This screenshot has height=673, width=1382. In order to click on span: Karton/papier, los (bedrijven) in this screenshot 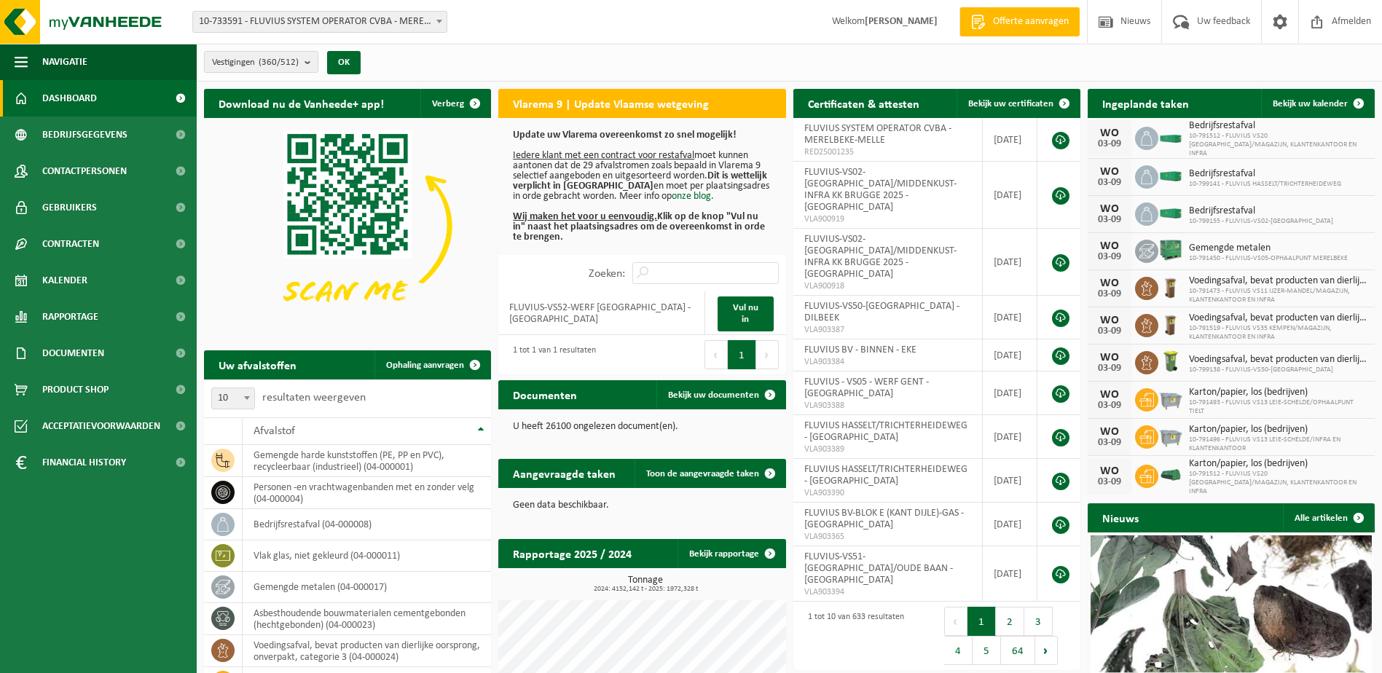, I will do `click(1278, 430)`.